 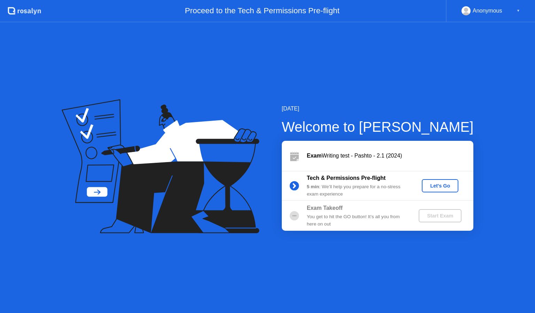 What do you see at coordinates (325, 208) in the screenshot?
I see `b: Exam Takeoff` at bounding box center [325, 208].